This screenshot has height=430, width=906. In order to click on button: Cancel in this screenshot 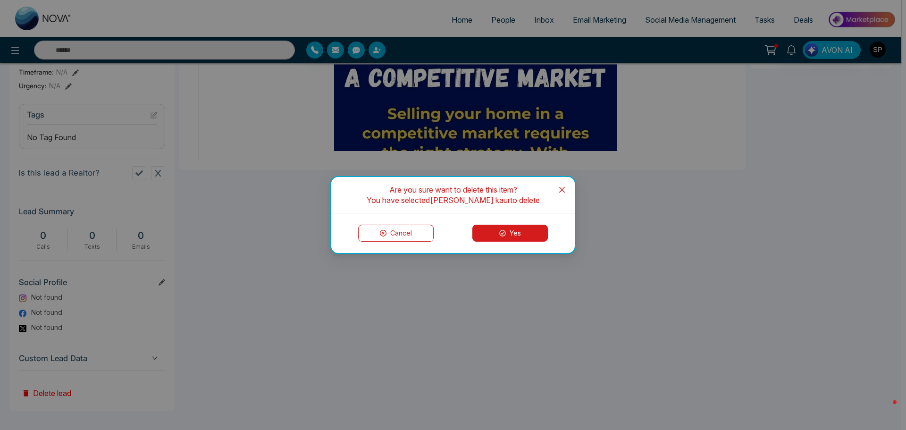, I will do `click(396, 233)`.